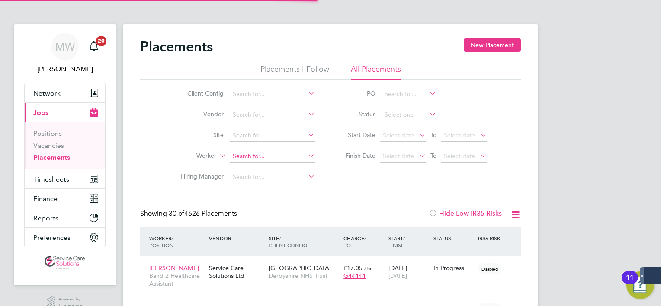  Describe the element at coordinates (364, 242) in the screenshot. I see `div: Charge` at that location.